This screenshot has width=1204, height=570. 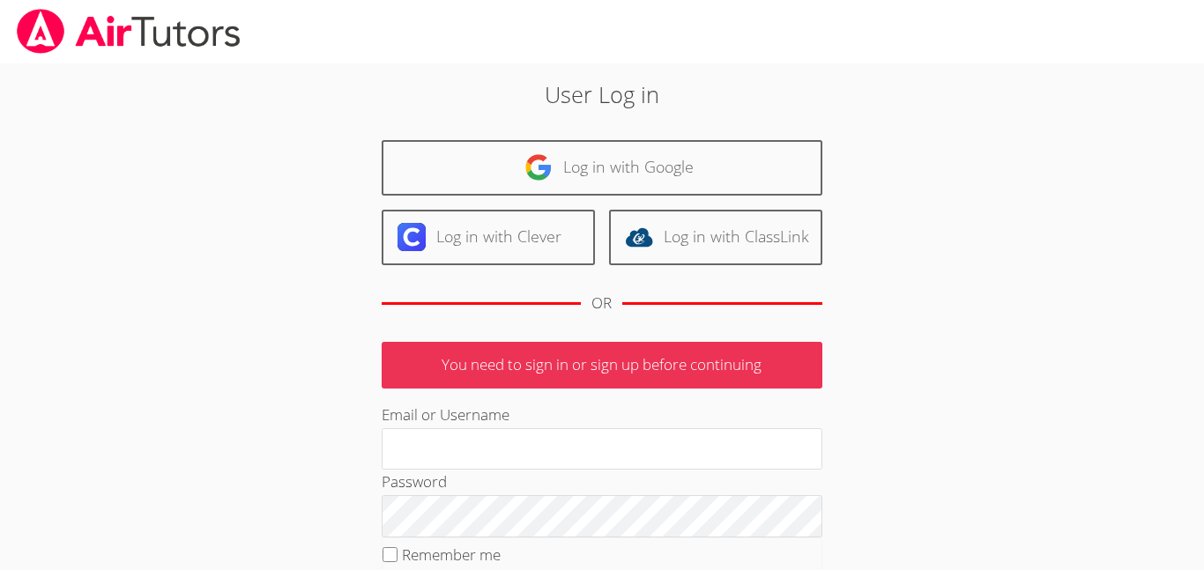 What do you see at coordinates (602, 365) in the screenshot?
I see `p: You need to sign in or sign up before continuing` at bounding box center [602, 365].